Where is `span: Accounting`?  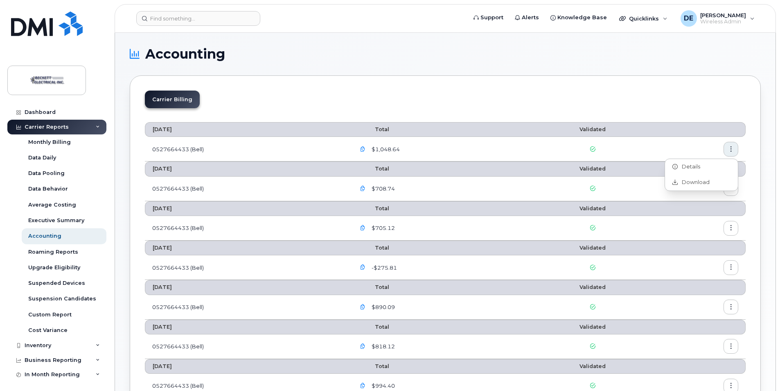 span: Accounting is located at coordinates (185, 54).